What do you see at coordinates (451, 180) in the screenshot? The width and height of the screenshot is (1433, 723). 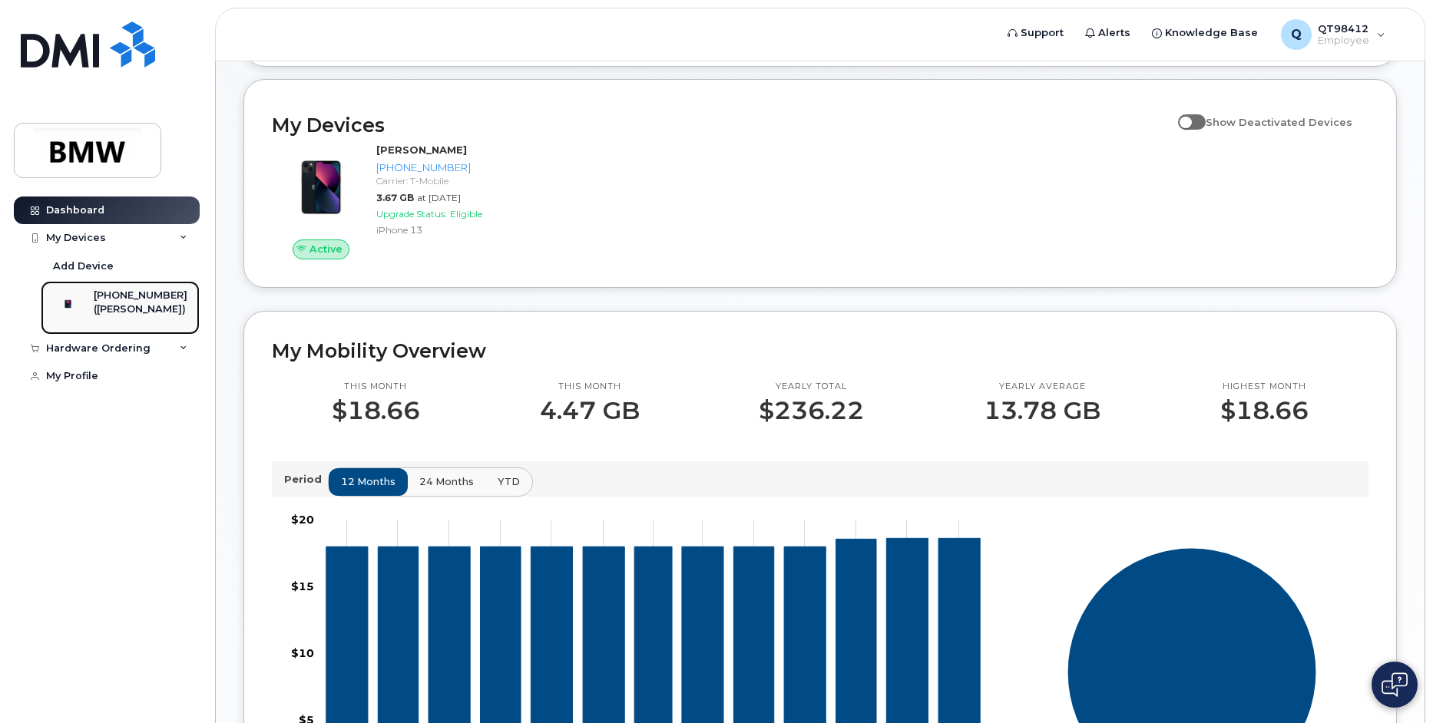 I see `div: Carrier: T-Mobile` at bounding box center [451, 180].